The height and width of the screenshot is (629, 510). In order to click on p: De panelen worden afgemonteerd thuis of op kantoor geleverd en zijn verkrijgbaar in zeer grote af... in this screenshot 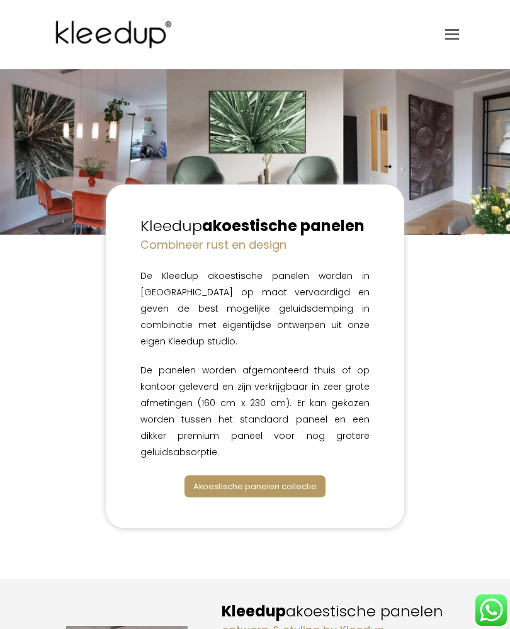, I will do `click(255, 411)`.